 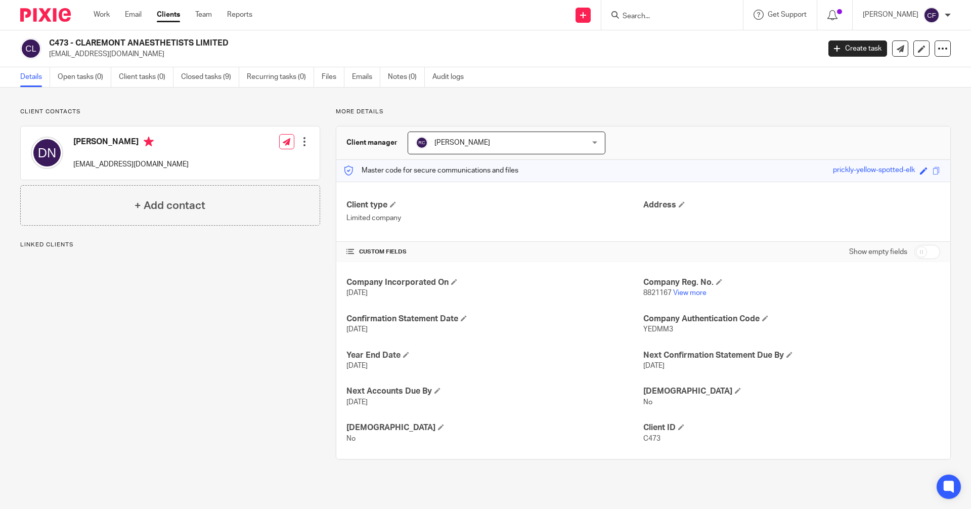 I want to click on h4: Company Incorporated On, so click(x=494, y=282).